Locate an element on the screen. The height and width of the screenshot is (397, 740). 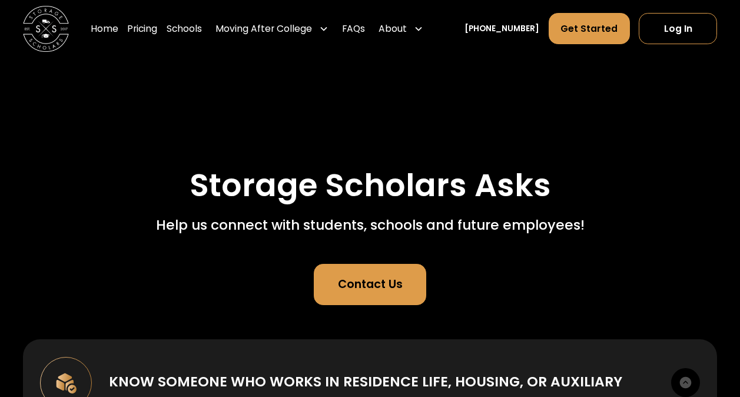
a: FAQs is located at coordinates (353, 28).